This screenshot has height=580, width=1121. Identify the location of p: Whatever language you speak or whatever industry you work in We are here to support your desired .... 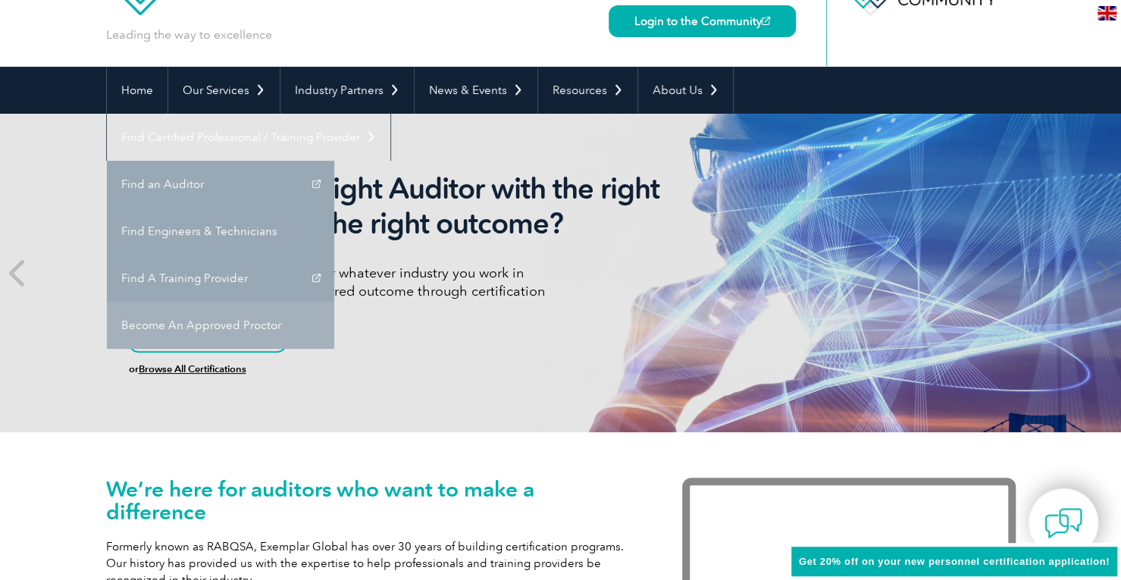
(413, 282).